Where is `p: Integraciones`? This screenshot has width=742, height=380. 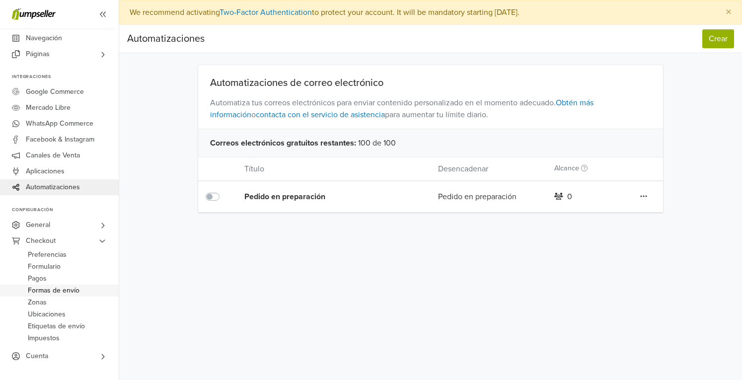
p: Integraciones is located at coordinates (65, 77).